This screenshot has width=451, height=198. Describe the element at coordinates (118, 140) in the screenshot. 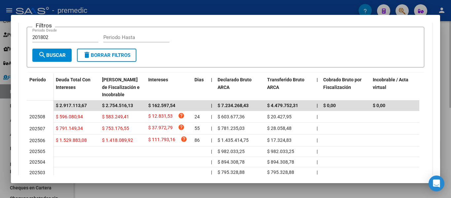

I see `span: $ 1.418.089,92` at that location.